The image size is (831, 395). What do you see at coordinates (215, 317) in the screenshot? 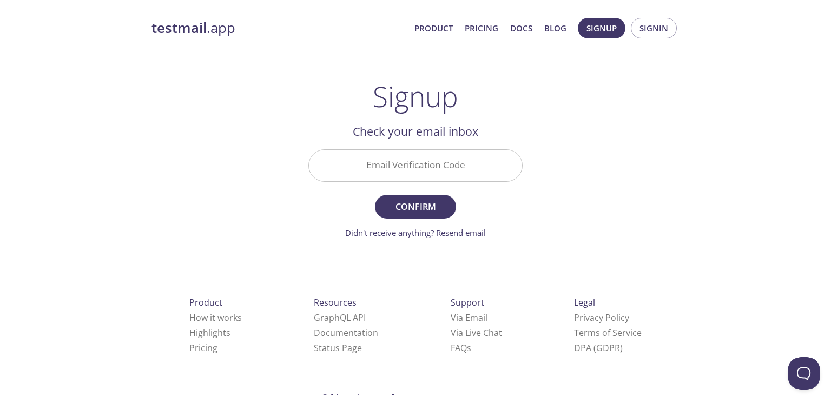
I see `a: How it works` at bounding box center [215, 317].